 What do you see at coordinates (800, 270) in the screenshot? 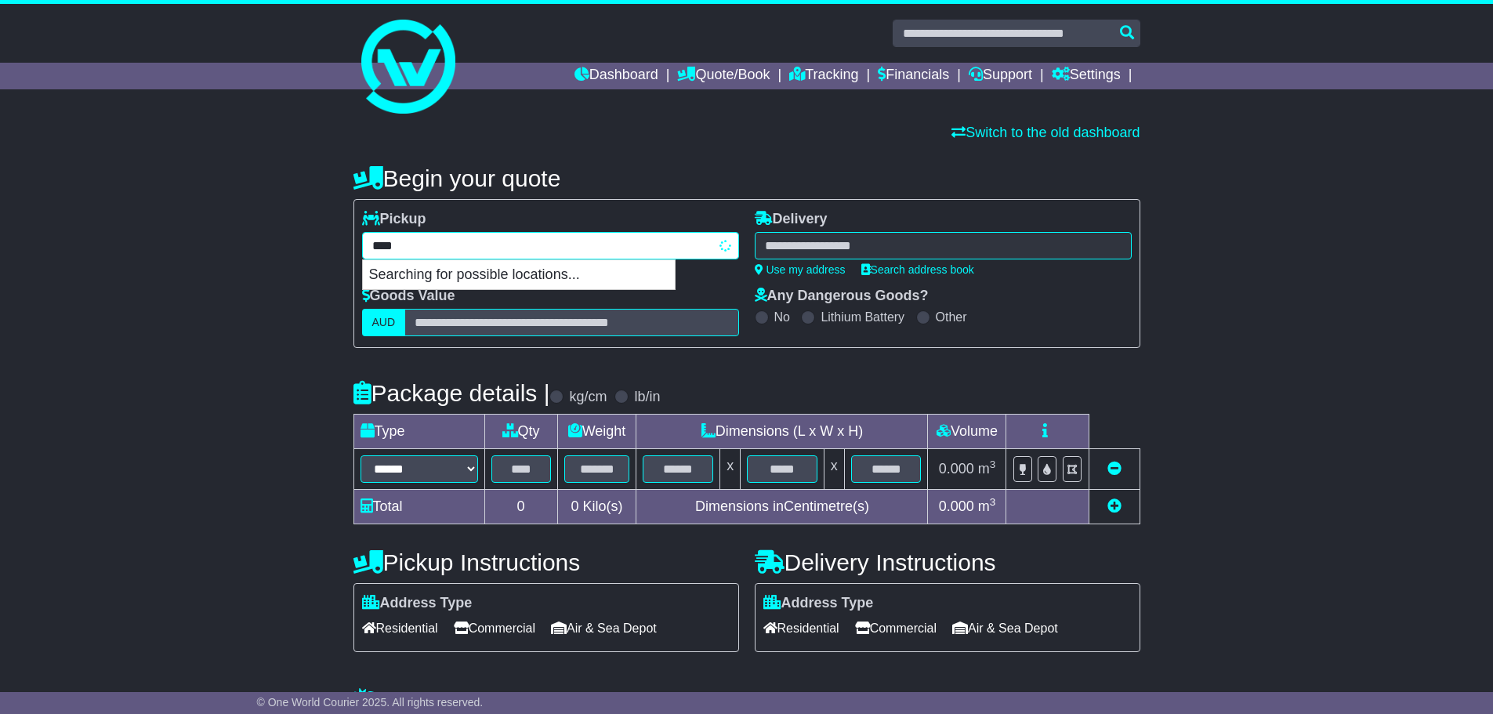
I see `a: Use my address` at bounding box center [800, 270].